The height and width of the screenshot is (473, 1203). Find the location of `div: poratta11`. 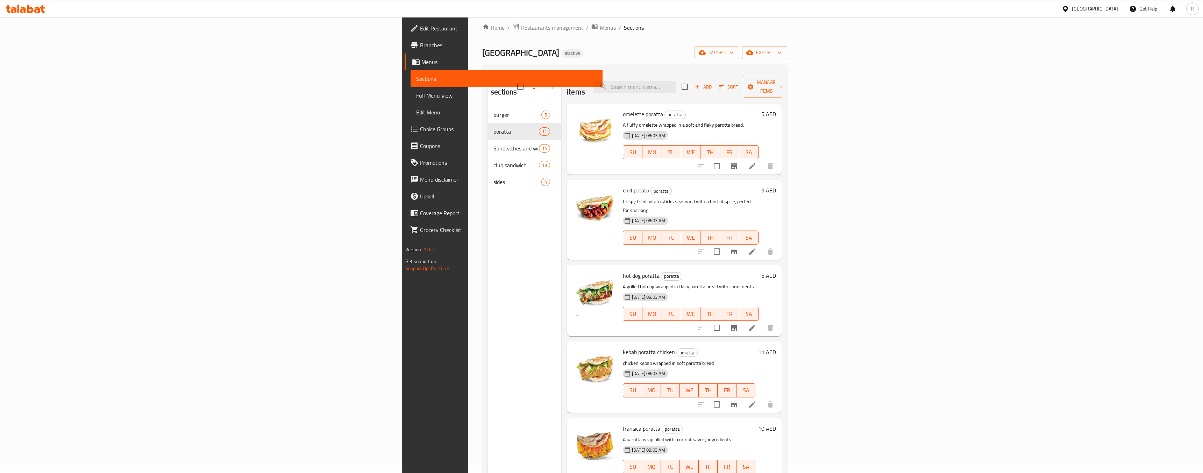

div: poratta11 is located at coordinates (524, 131).